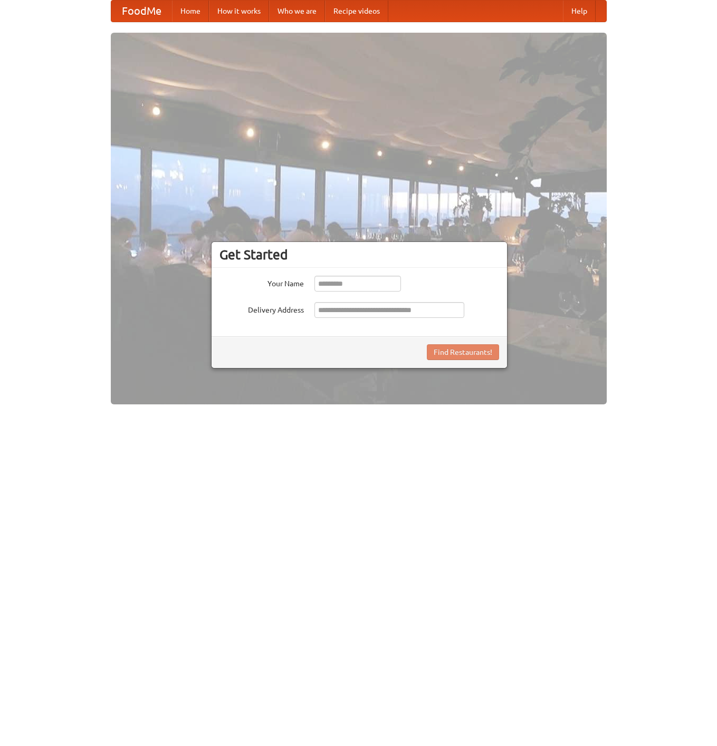  What do you see at coordinates (262, 282) in the screenshot?
I see `label: Your Name` at bounding box center [262, 282].